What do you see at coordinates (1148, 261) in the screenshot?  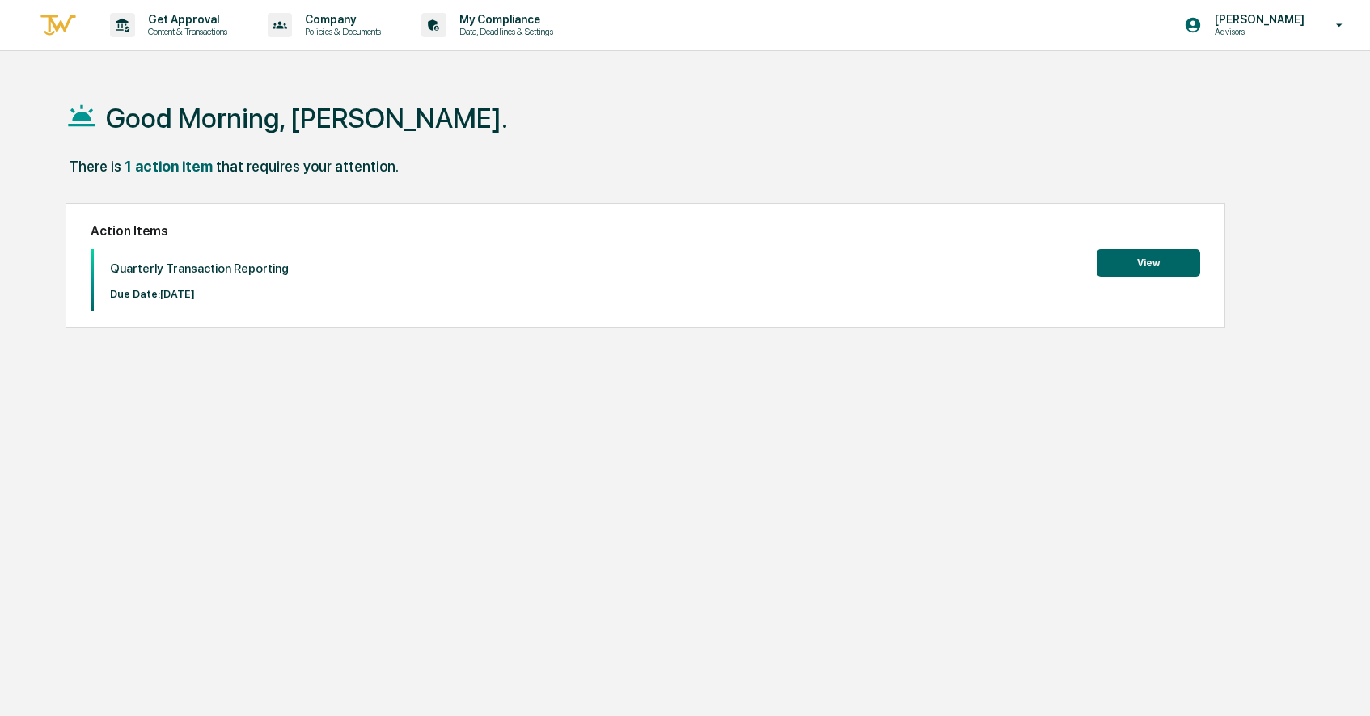 I see `a: View` at bounding box center [1148, 261].